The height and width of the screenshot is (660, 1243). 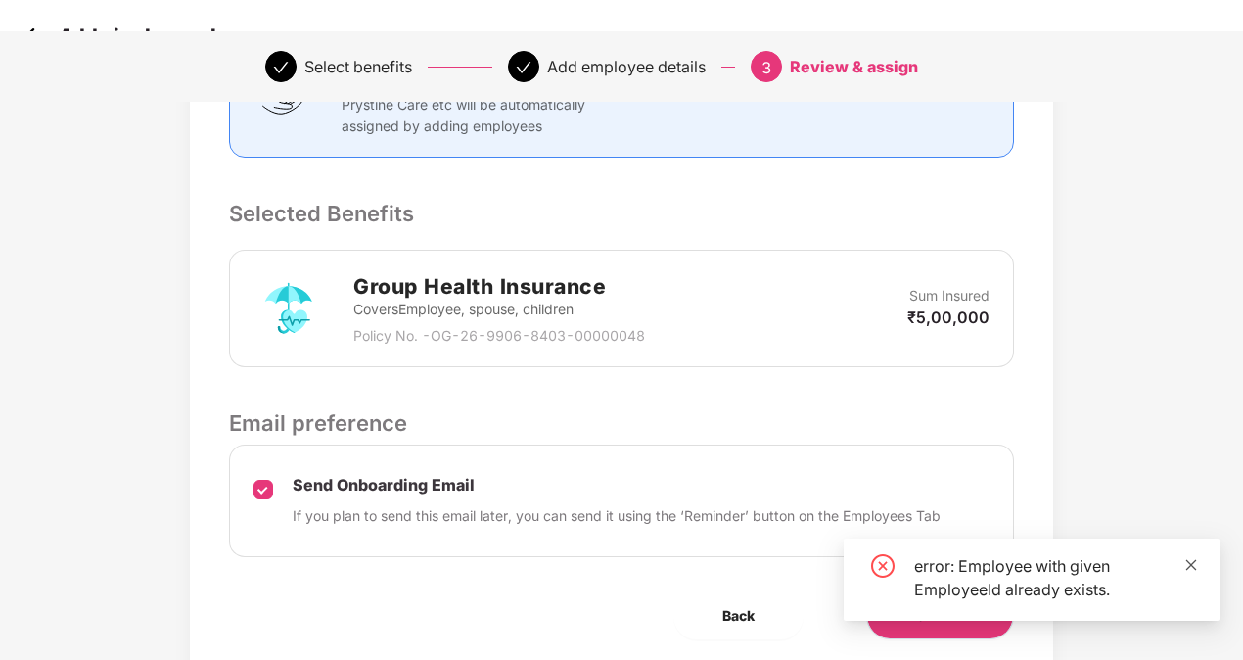 What do you see at coordinates (289, 308) in the screenshot?
I see `img: svg+xml;base64,PHN2ZyB4bWxucz0iaHR0cDovL3d3dy53My5vcmcvMjAwMC9zdmciIHdpZHRoPSI3MiIgaGVpZ2h0PSI3Mi...` at bounding box center [289, 308].